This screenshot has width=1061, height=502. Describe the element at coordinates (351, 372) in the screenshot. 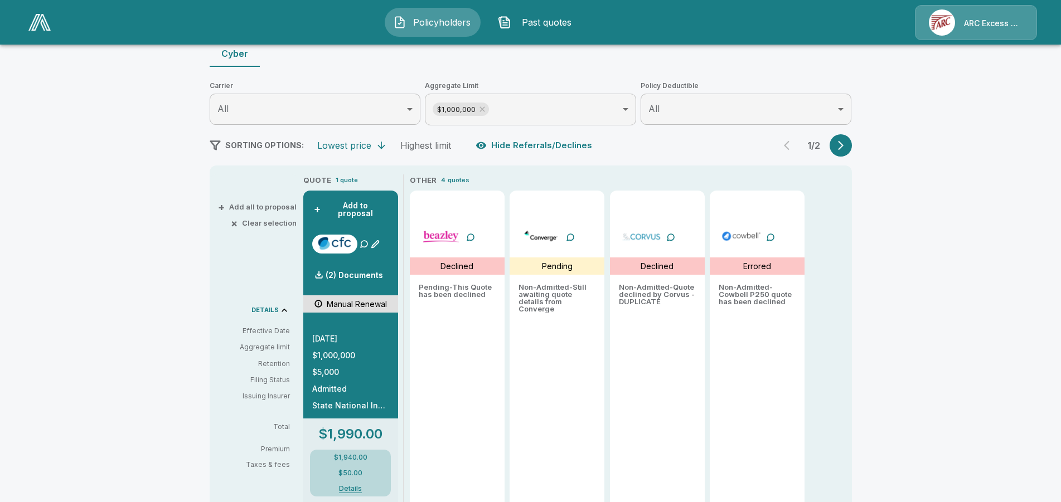

I see `p: $5,000` at that location.